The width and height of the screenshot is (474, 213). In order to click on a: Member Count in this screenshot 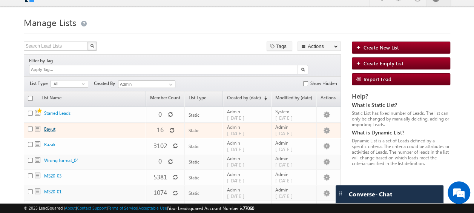, I will do `click(165, 99)`.